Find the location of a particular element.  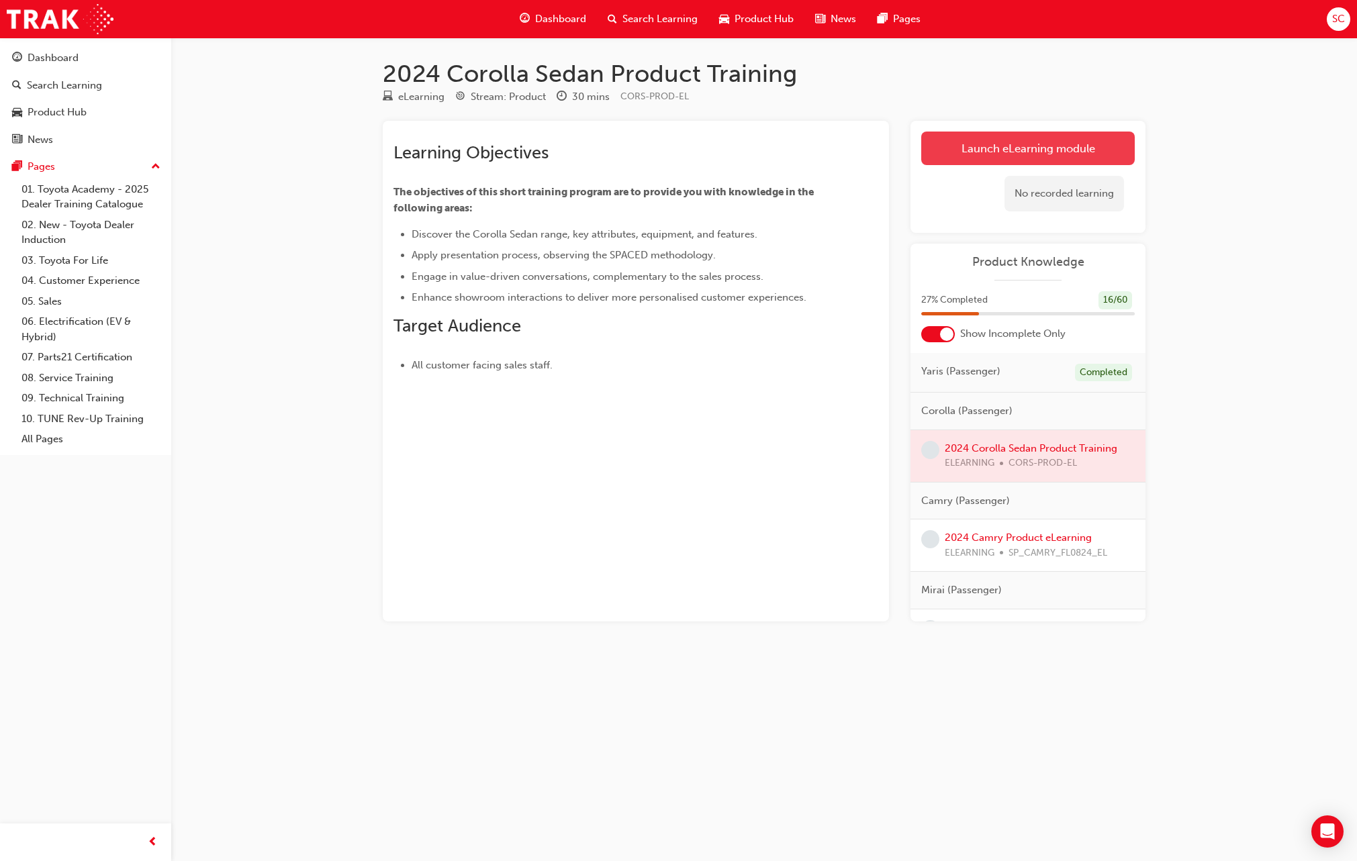

span: All customer facing sales staff. is located at coordinates (482, 365).